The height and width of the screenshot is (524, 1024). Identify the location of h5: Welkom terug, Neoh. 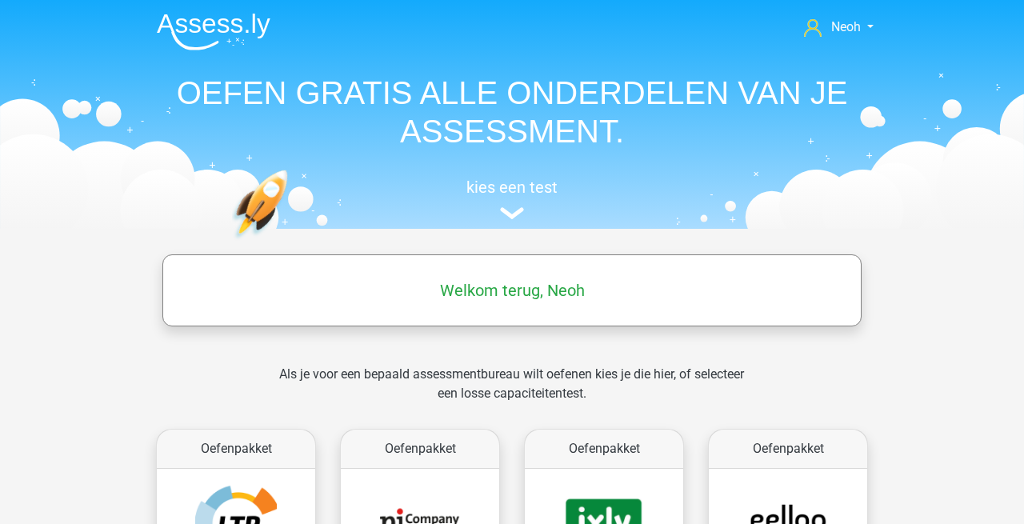
(512, 290).